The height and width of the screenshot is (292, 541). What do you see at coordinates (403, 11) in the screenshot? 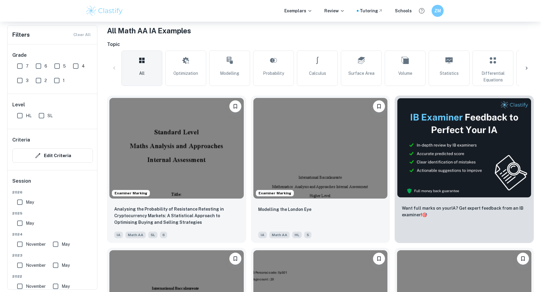
I see `a: Schools` at bounding box center [403, 11].